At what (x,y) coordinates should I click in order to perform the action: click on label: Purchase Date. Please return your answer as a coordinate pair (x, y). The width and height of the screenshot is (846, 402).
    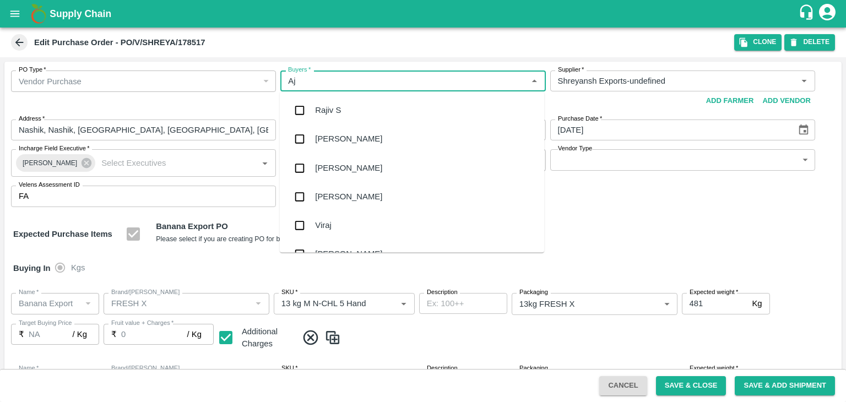
    Looking at the image, I should click on (580, 119).